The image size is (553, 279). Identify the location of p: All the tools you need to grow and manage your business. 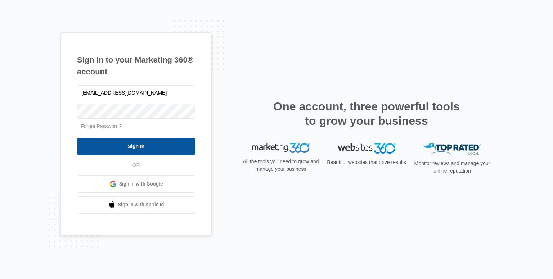
(281, 166).